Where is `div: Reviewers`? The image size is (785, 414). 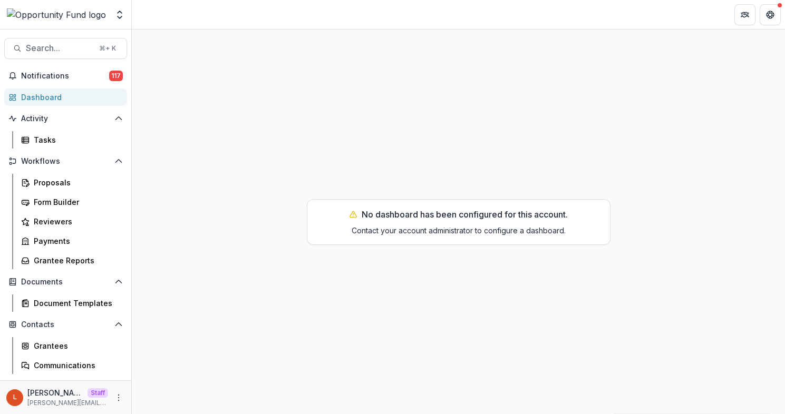 div: Reviewers is located at coordinates (76, 221).